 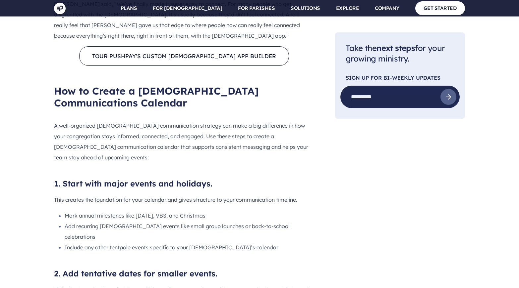 I want to click on a: GET STARTED, so click(x=440, y=8).